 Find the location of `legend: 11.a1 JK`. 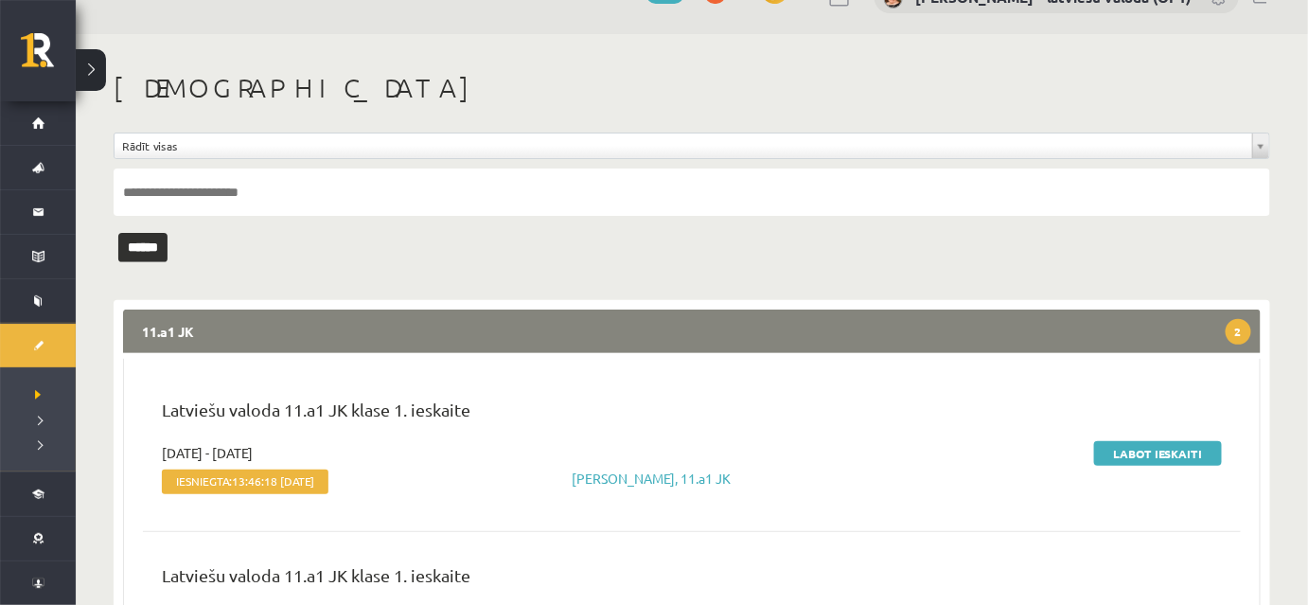

legend: 11.a1 JK is located at coordinates (692, 331).